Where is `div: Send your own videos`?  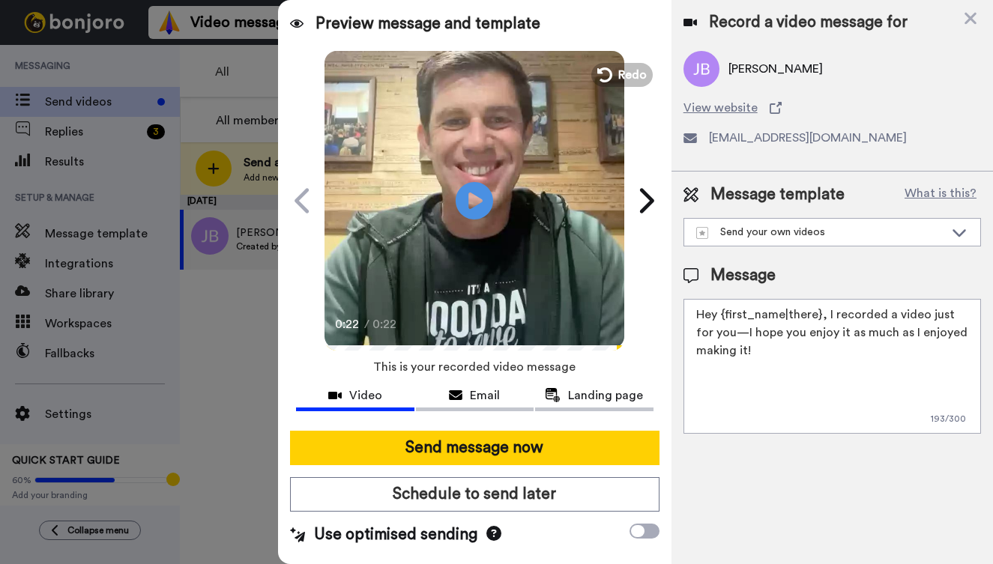 div: Send your own videos is located at coordinates (820, 232).